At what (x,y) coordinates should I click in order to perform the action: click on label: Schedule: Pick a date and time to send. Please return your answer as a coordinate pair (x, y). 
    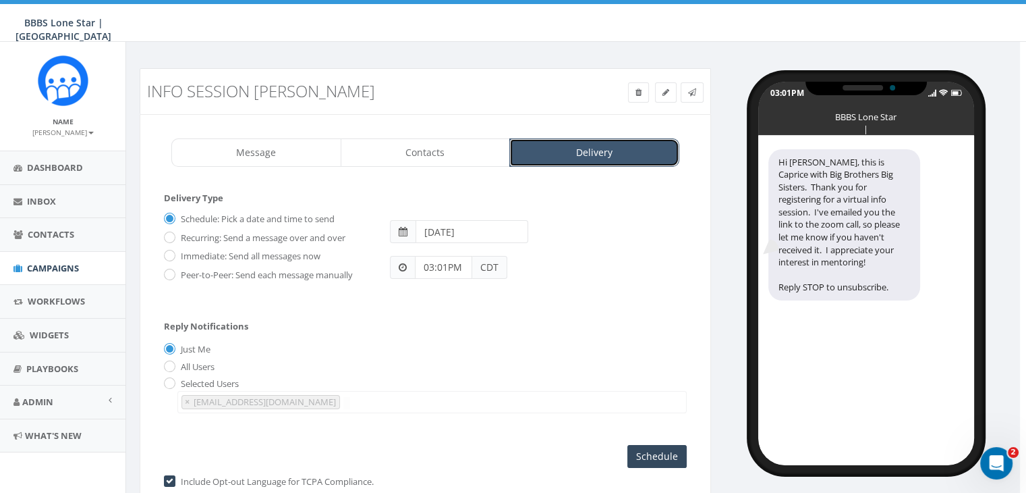
    Looking at the image, I should click on (256, 219).